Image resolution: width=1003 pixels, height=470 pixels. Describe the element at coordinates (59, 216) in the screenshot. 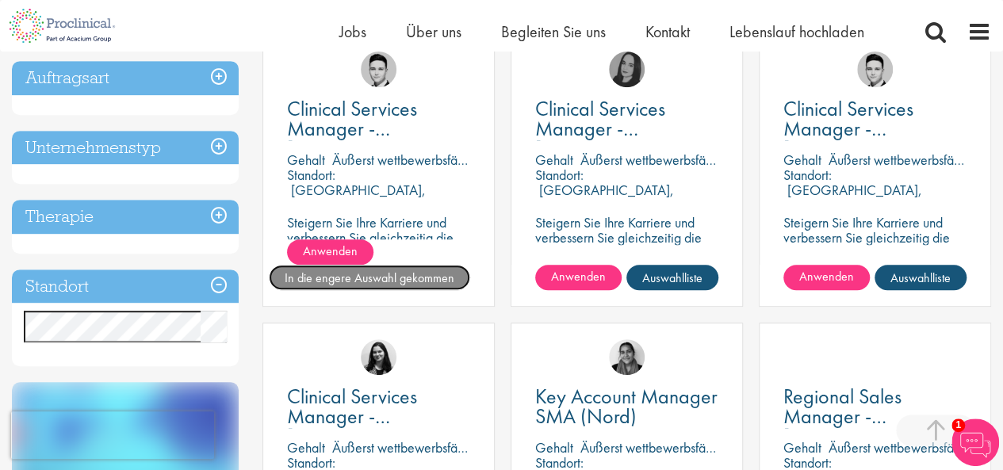

I see `font: Therapie` at that location.